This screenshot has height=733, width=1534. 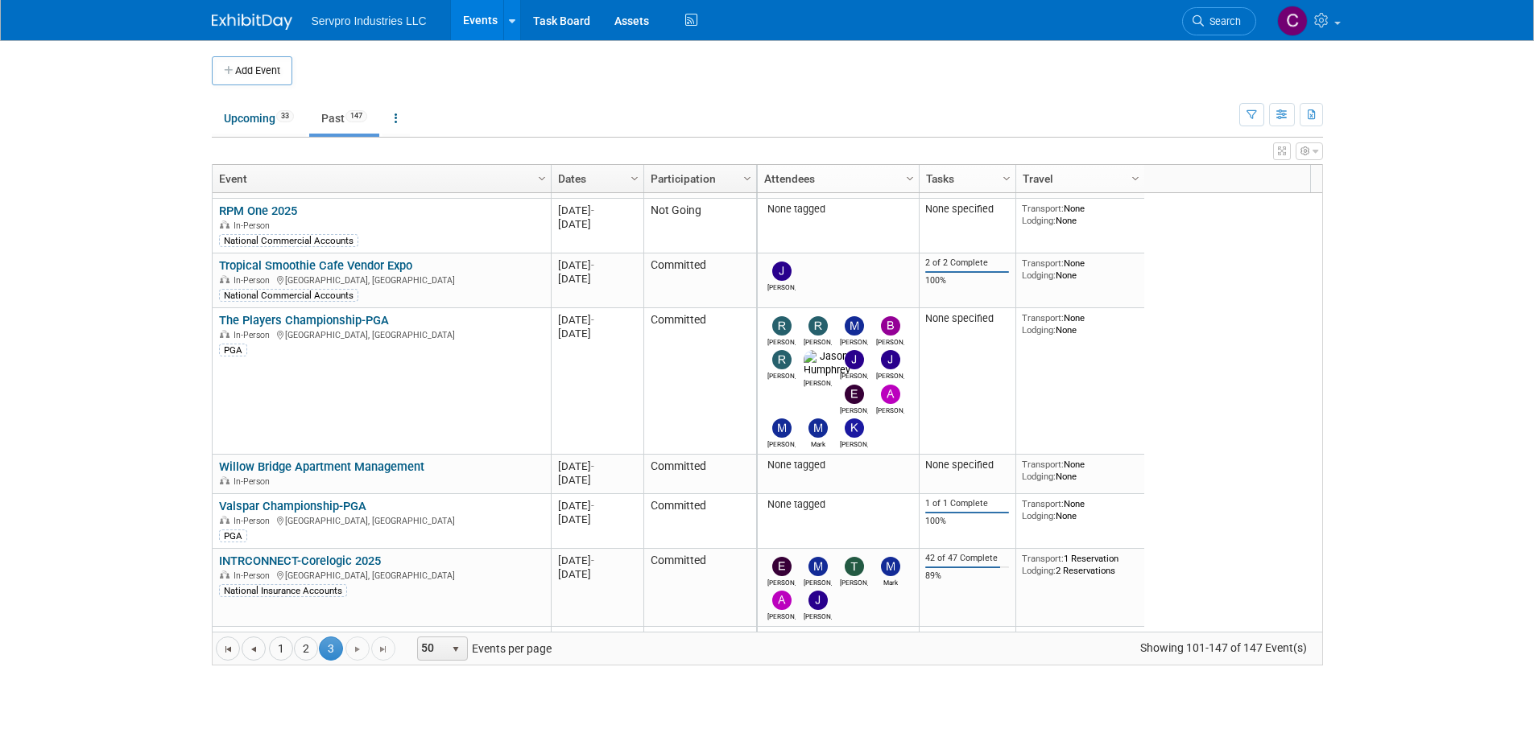 I want to click on div: Joanna Zwink, so click(x=853, y=374).